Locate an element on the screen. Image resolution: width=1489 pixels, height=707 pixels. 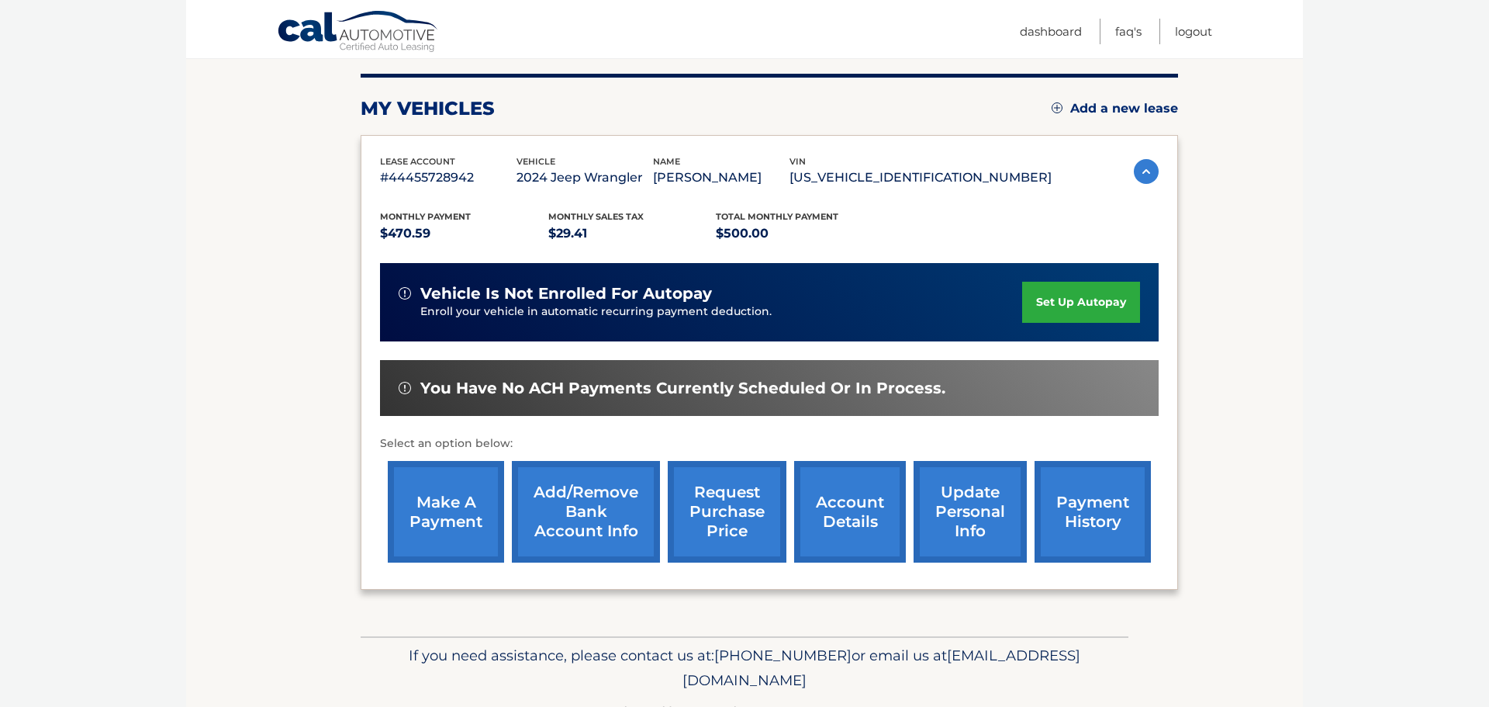
span: name is located at coordinates (666, 161).